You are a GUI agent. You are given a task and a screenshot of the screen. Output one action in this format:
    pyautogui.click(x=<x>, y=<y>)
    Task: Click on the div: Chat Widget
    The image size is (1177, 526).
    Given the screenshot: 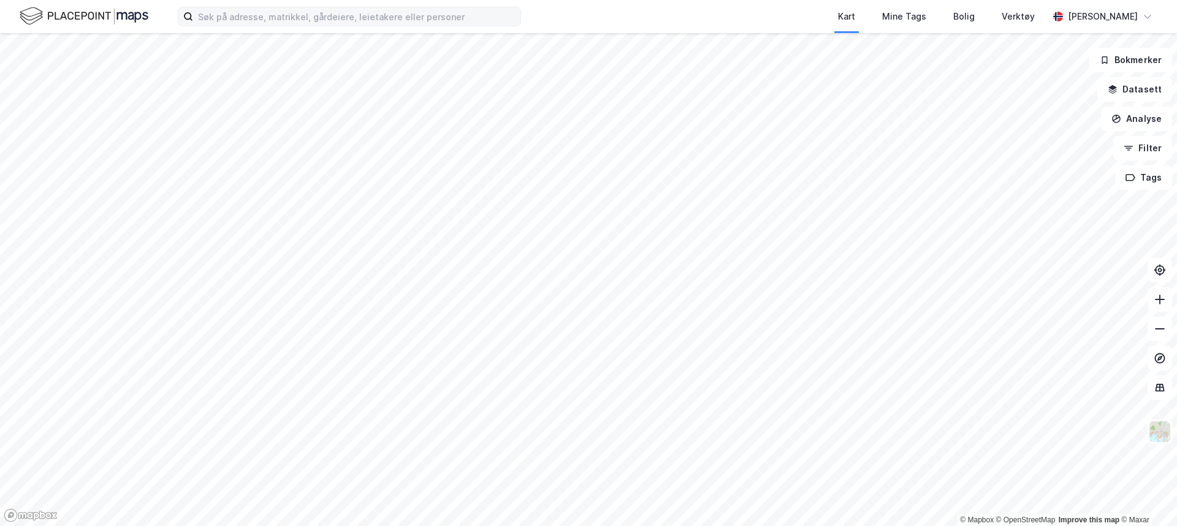 What is the action you would take?
    pyautogui.click(x=1146, y=497)
    